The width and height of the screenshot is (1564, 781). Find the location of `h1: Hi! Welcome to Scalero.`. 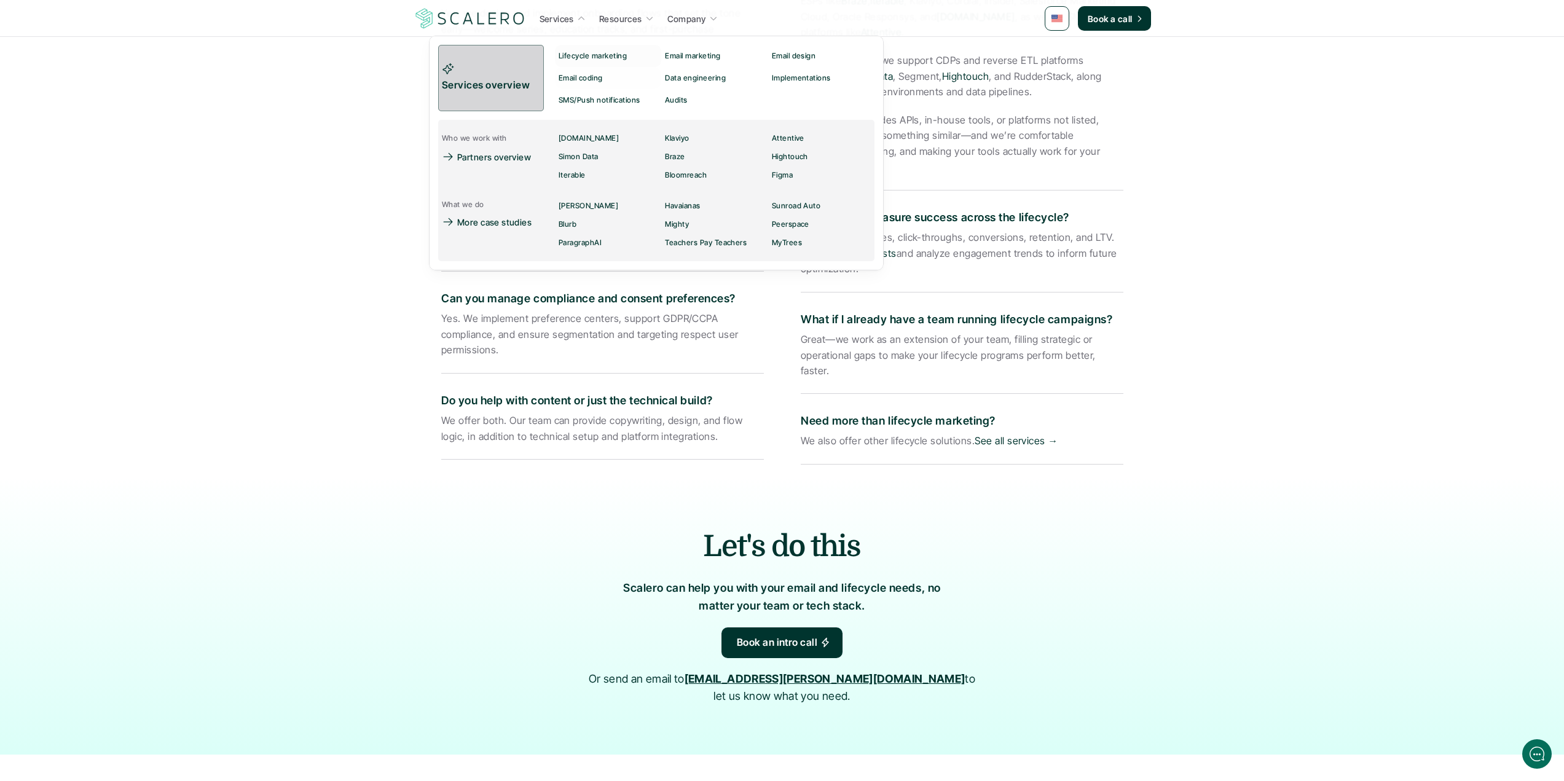

h1: Hi! Welcome to Scalero. is located at coordinates (123, 69).